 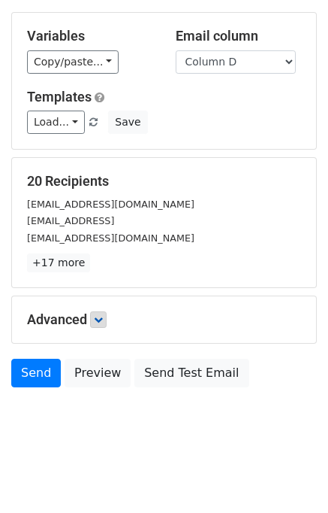 I want to click on h5: Advanced, so click(x=164, y=319).